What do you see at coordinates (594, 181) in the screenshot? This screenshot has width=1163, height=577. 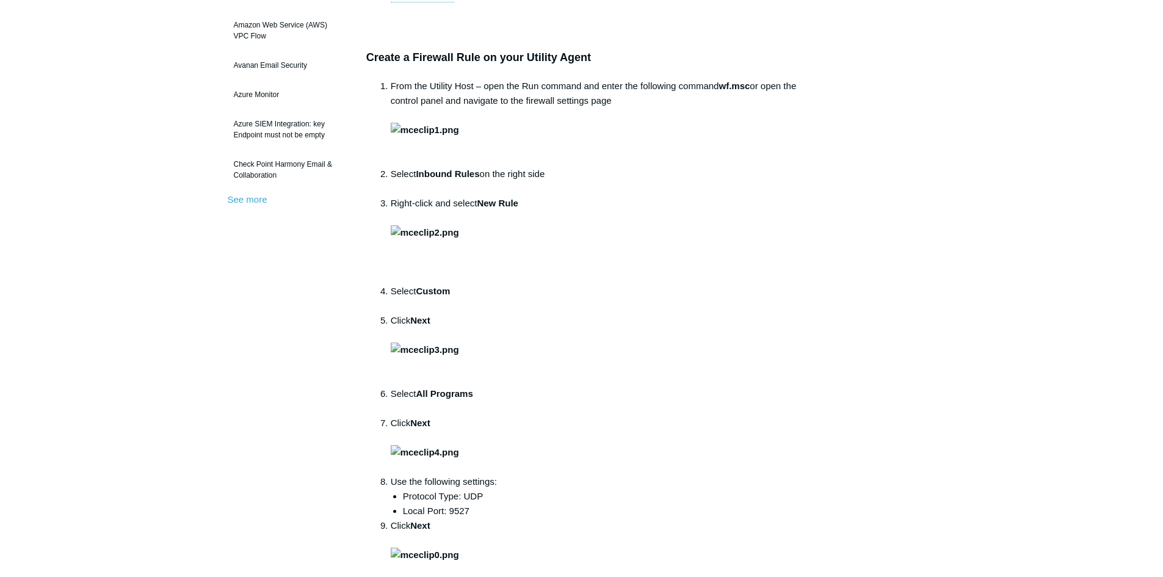 I see `li: Select on the right side` at bounding box center [594, 181].